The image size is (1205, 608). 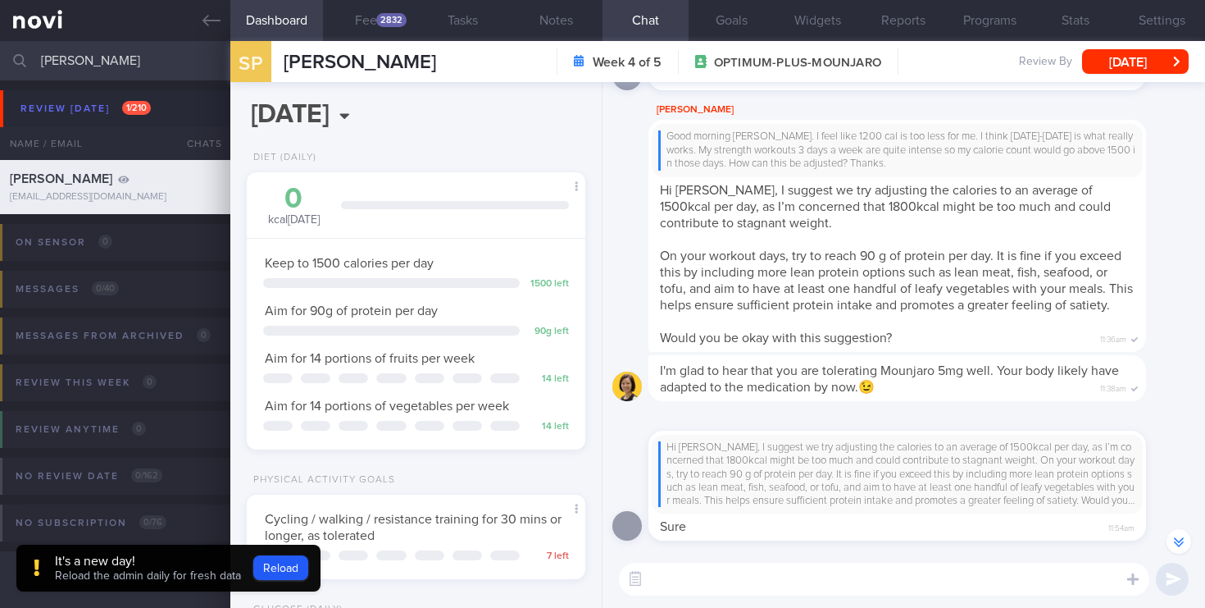 What do you see at coordinates (548, 284) in the screenshot?
I see `div: 1500 left` at bounding box center [548, 284].